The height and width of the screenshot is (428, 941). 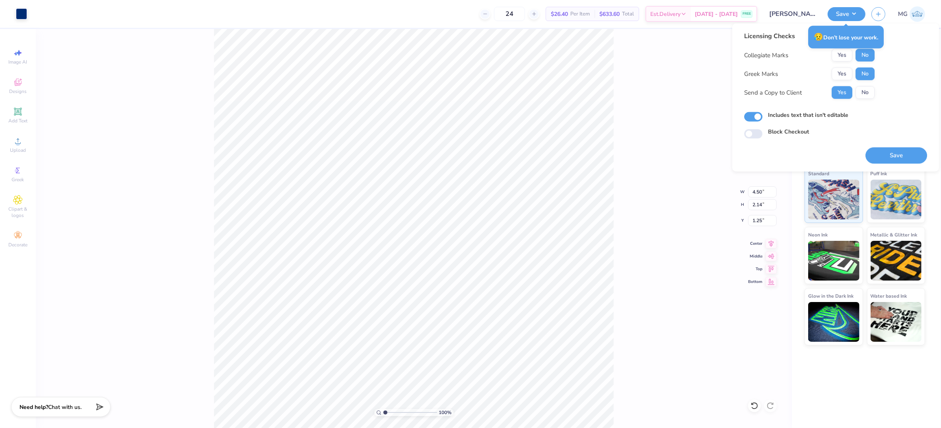 What do you see at coordinates (665, 14) in the screenshot?
I see `span: Est. Delivery` at bounding box center [665, 14].